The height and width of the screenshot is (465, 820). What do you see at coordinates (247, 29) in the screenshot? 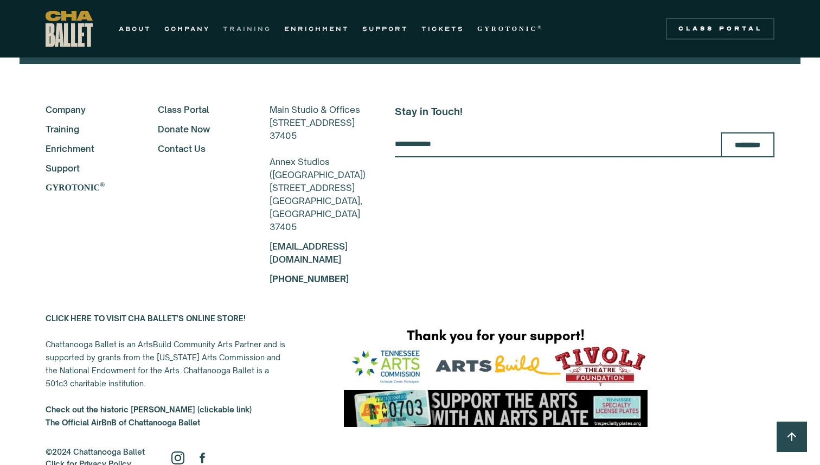
I see `a: TRAINING` at bounding box center [247, 29].